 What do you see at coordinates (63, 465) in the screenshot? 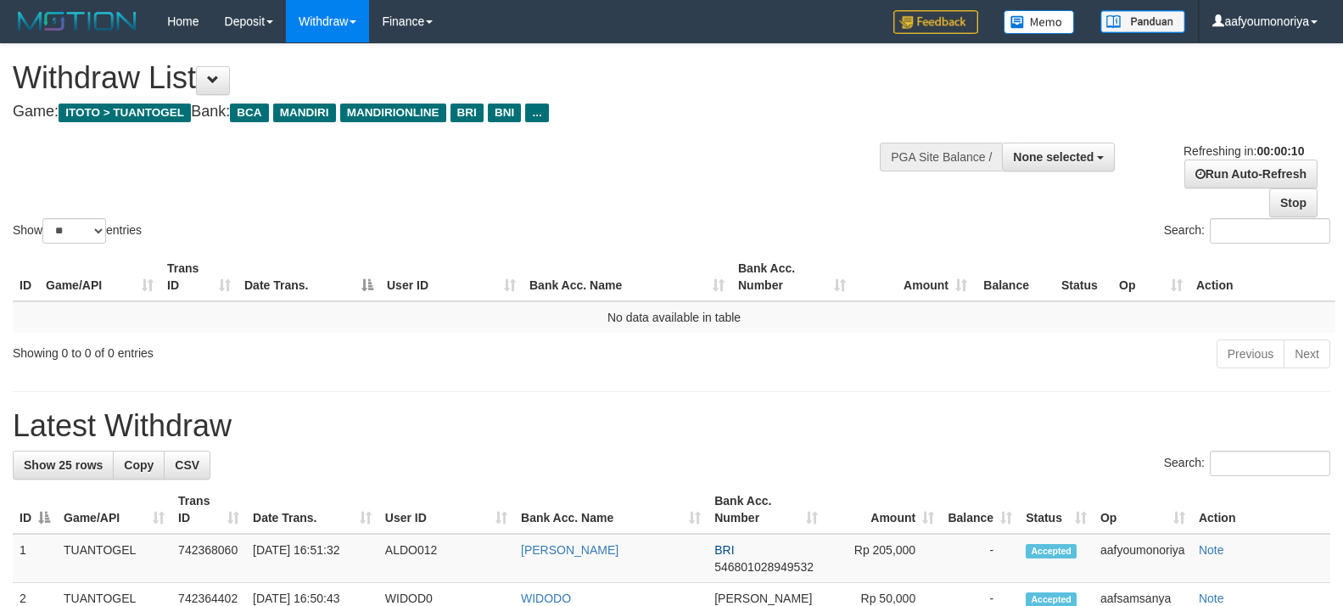
I see `a: Show 25 rows` at bounding box center [63, 465].